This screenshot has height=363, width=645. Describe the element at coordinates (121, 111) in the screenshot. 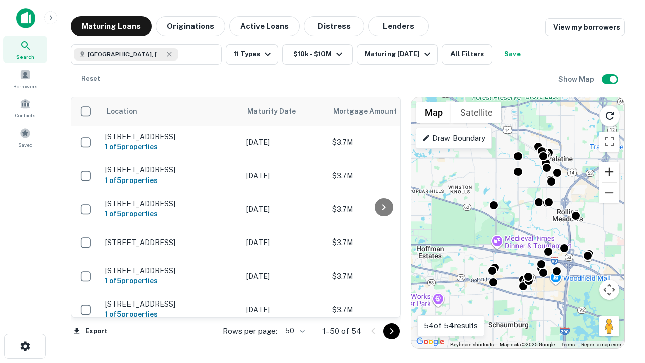

I see `span: Location` at that location.